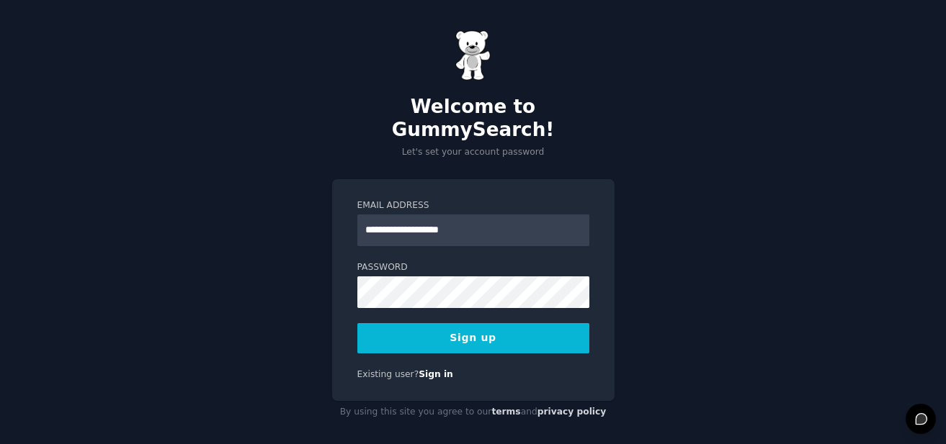 This screenshot has width=946, height=444. Describe the element at coordinates (473, 413) in the screenshot. I see `div: By using this site you agree to our and` at that location.